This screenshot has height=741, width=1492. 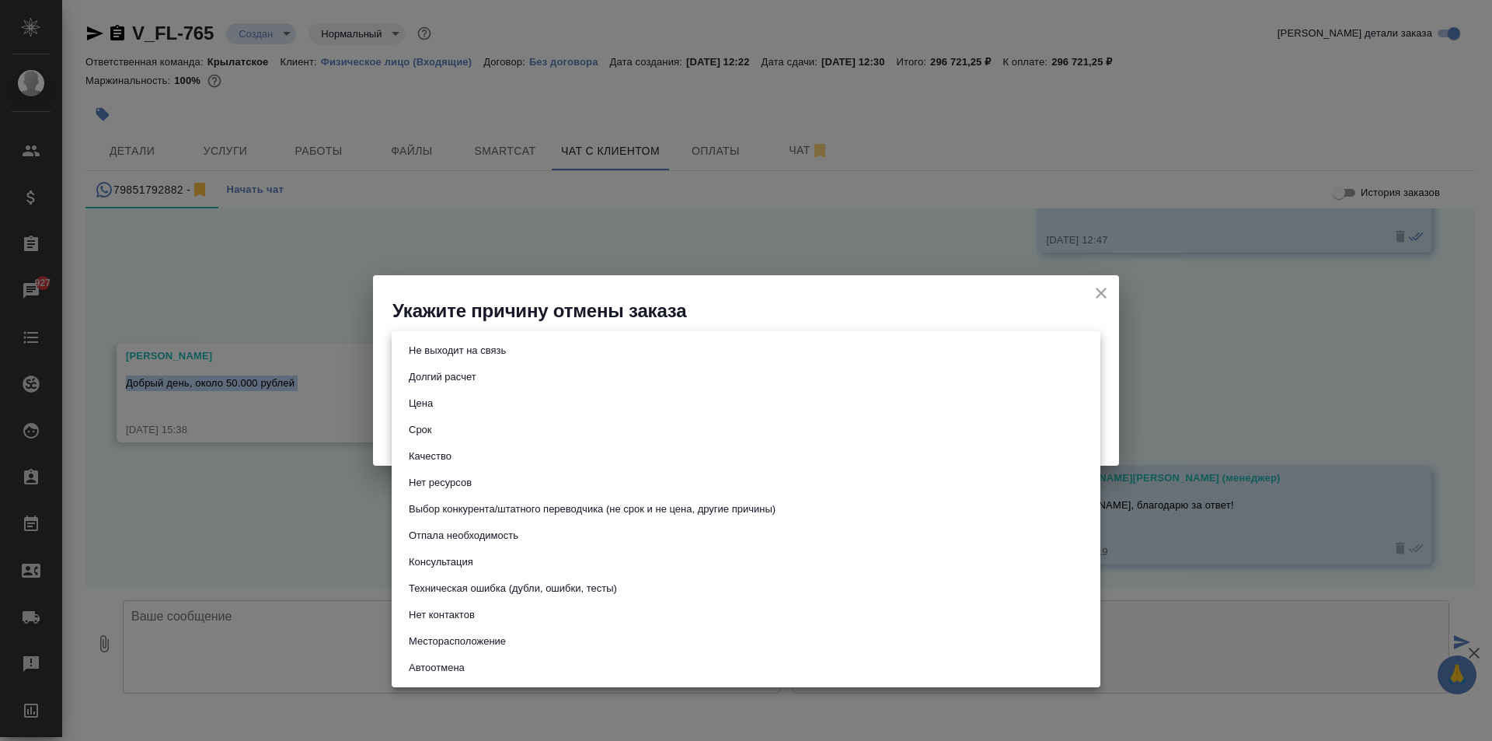 I want to click on button: Техническая ошибка (дубли, ошибки, тесты), so click(x=513, y=588).